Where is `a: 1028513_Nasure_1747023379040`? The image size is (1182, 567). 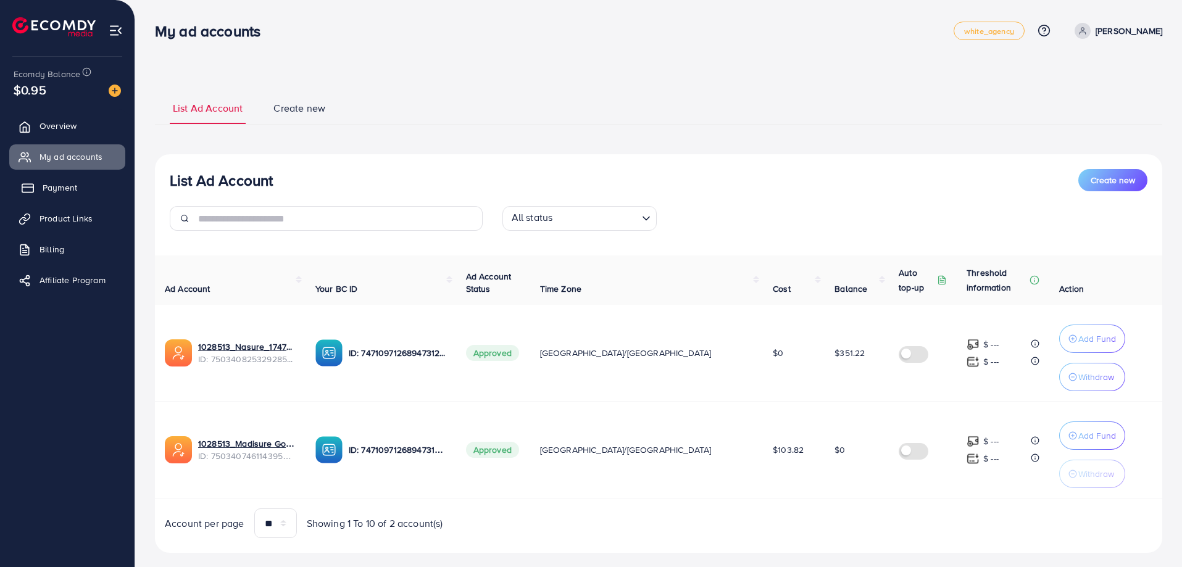 a: 1028513_Nasure_1747023379040 is located at coordinates (247, 347).